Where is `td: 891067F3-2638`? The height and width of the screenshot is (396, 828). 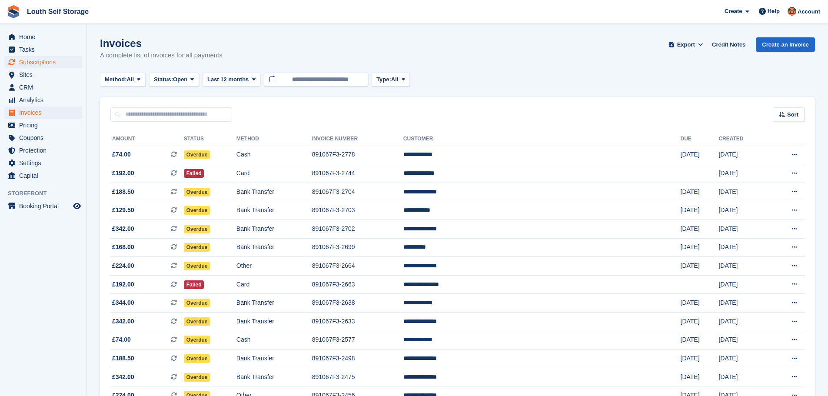
td: 891067F3-2638 is located at coordinates (358, 303).